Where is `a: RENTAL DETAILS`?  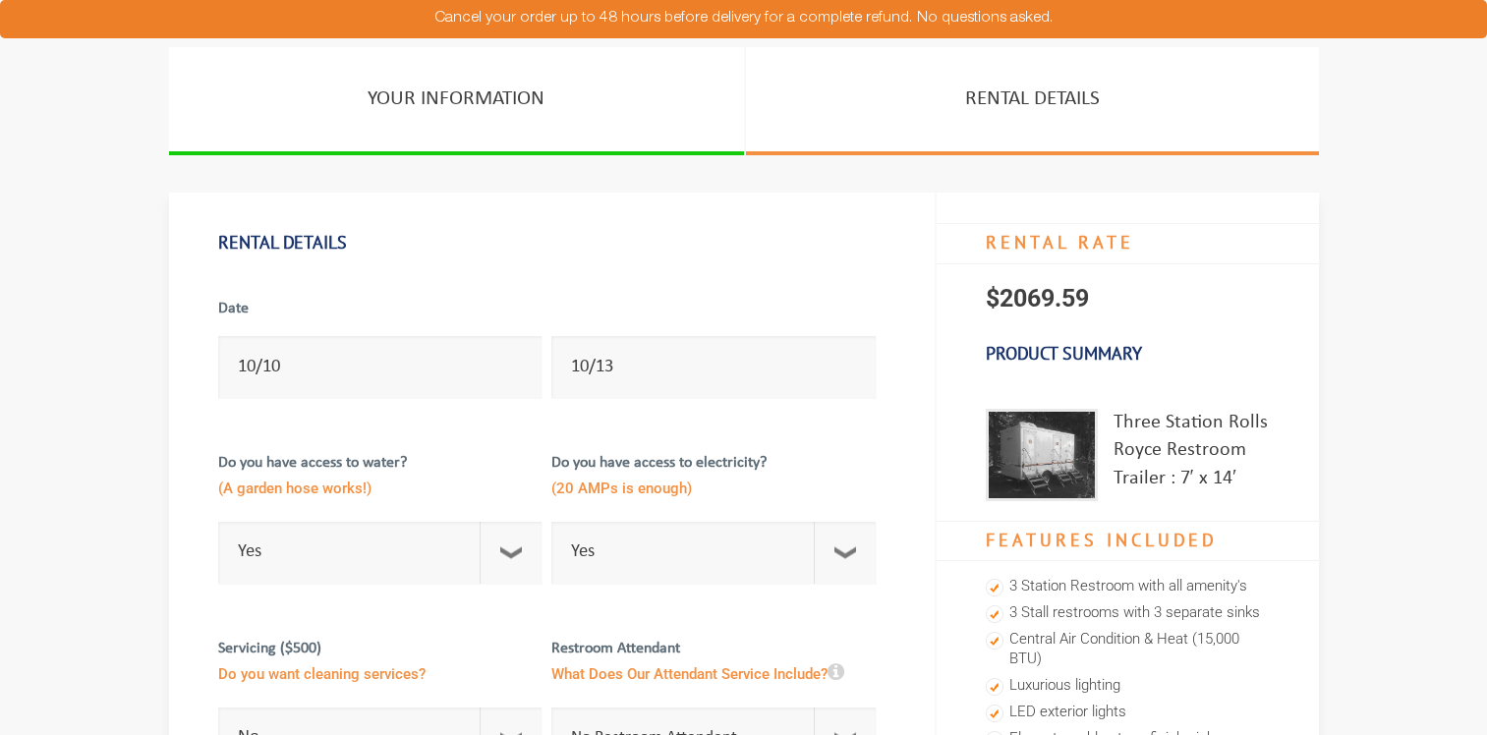
a: RENTAL DETAILS is located at coordinates (1032, 101).